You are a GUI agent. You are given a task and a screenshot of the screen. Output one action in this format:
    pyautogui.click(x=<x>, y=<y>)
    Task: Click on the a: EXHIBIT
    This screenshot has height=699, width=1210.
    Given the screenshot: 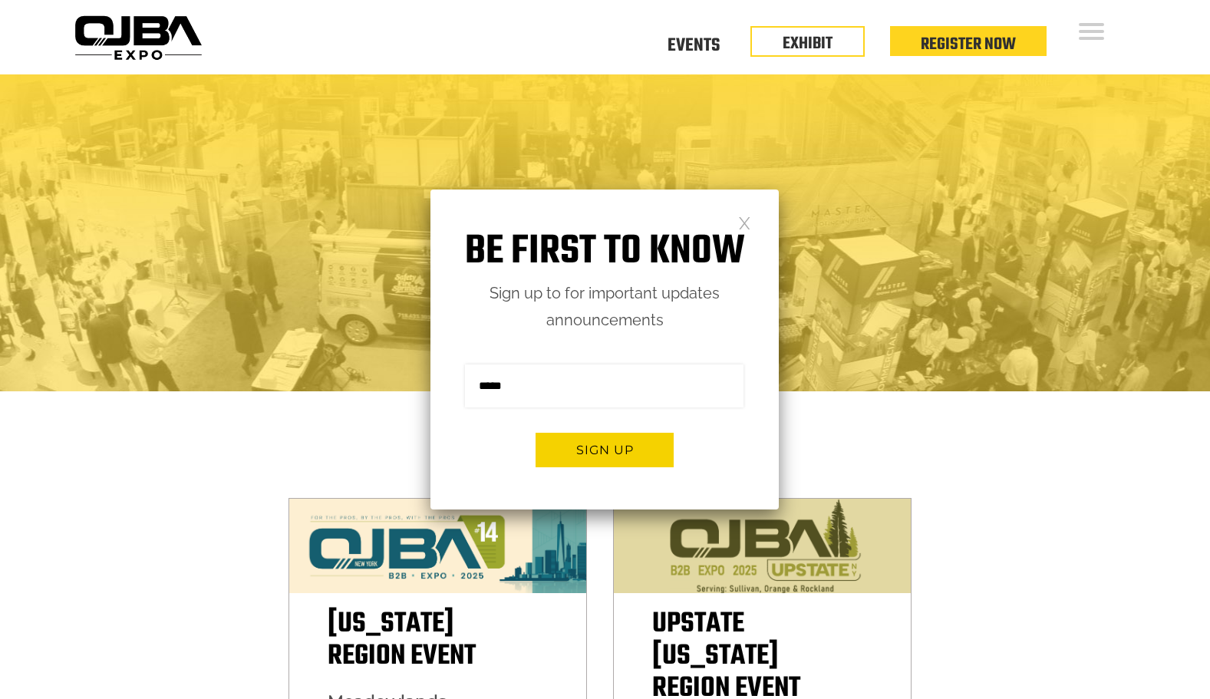 What is the action you would take?
    pyautogui.click(x=807, y=44)
    